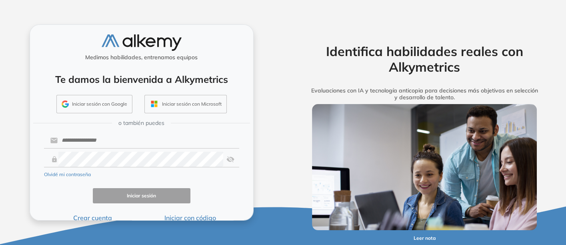 The image size is (566, 245). What do you see at coordinates (424, 59) in the screenshot?
I see `h2: Identifica habilidades reales con Alkymetrics` at bounding box center [424, 59].